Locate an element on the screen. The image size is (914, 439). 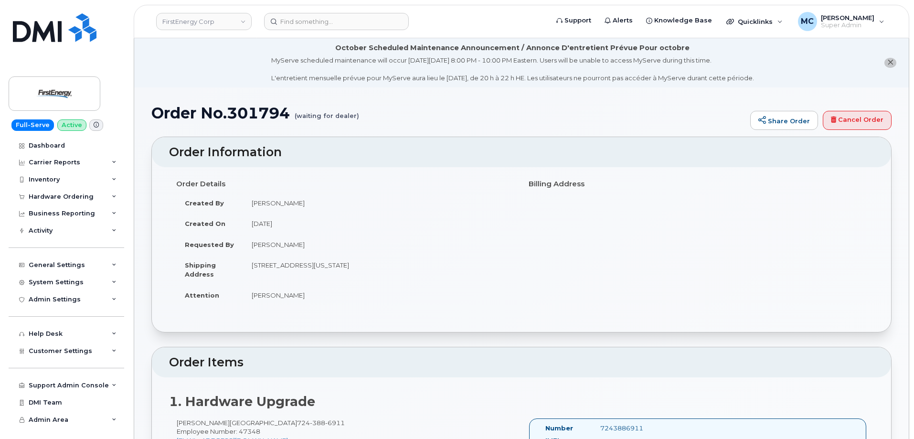
a: Cancel Order is located at coordinates (857, 120).